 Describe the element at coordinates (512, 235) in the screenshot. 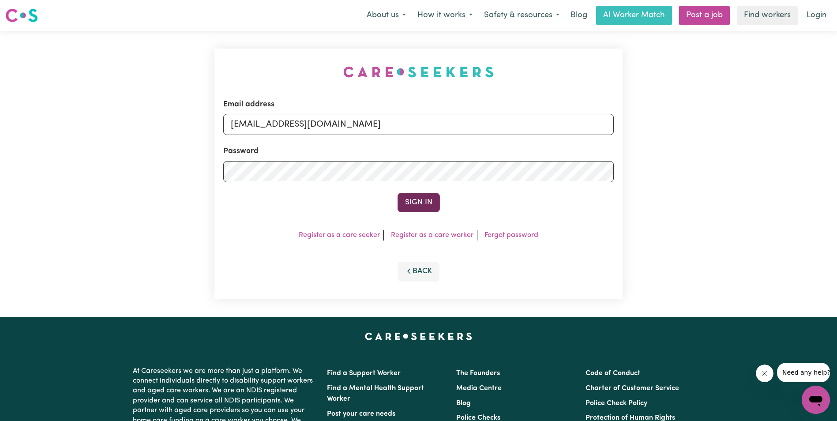

I see `a: Forgot password` at that location.